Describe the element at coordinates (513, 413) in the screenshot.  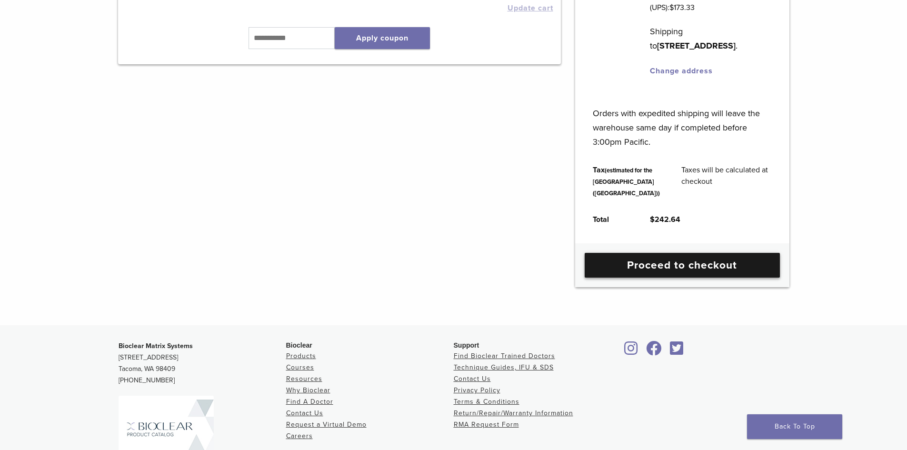
I see `a: Return/Repair/Warranty Information` at that location.